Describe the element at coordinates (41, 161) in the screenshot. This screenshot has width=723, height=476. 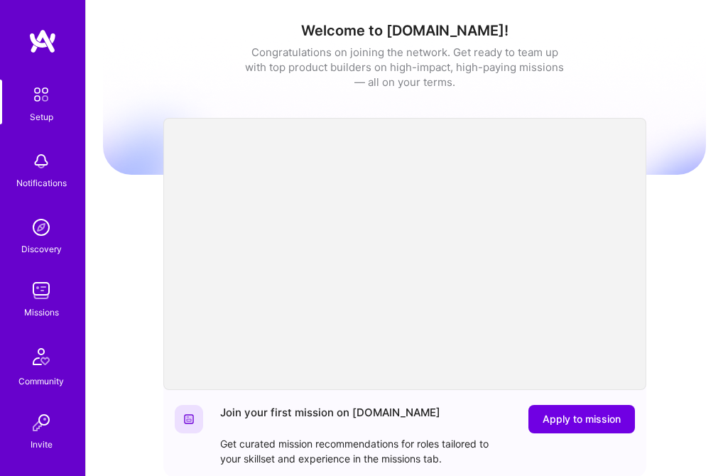
I see `img: bell` at that location.